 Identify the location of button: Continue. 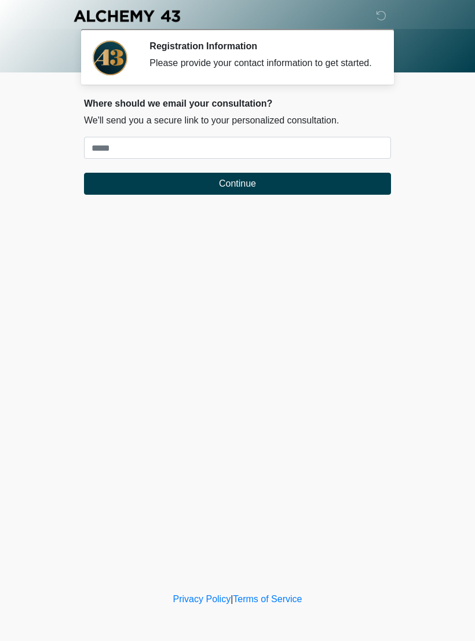
(237, 184).